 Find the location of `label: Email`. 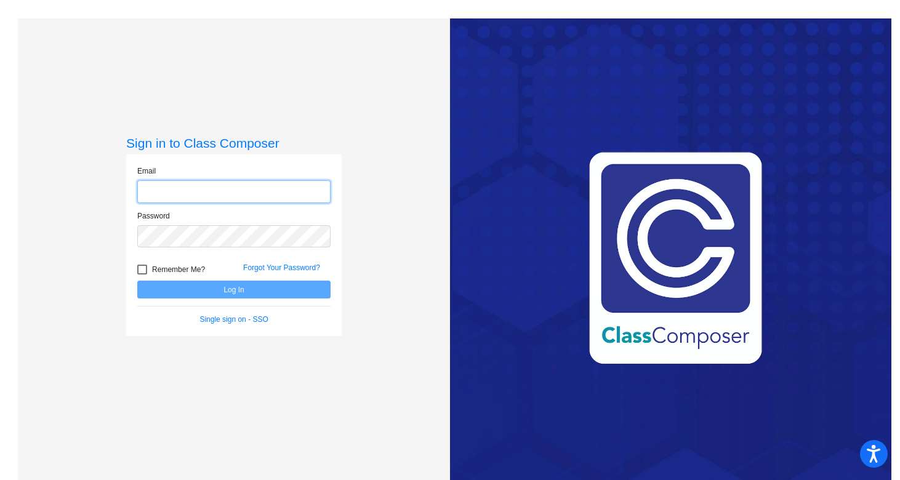

label: Email is located at coordinates (147, 171).